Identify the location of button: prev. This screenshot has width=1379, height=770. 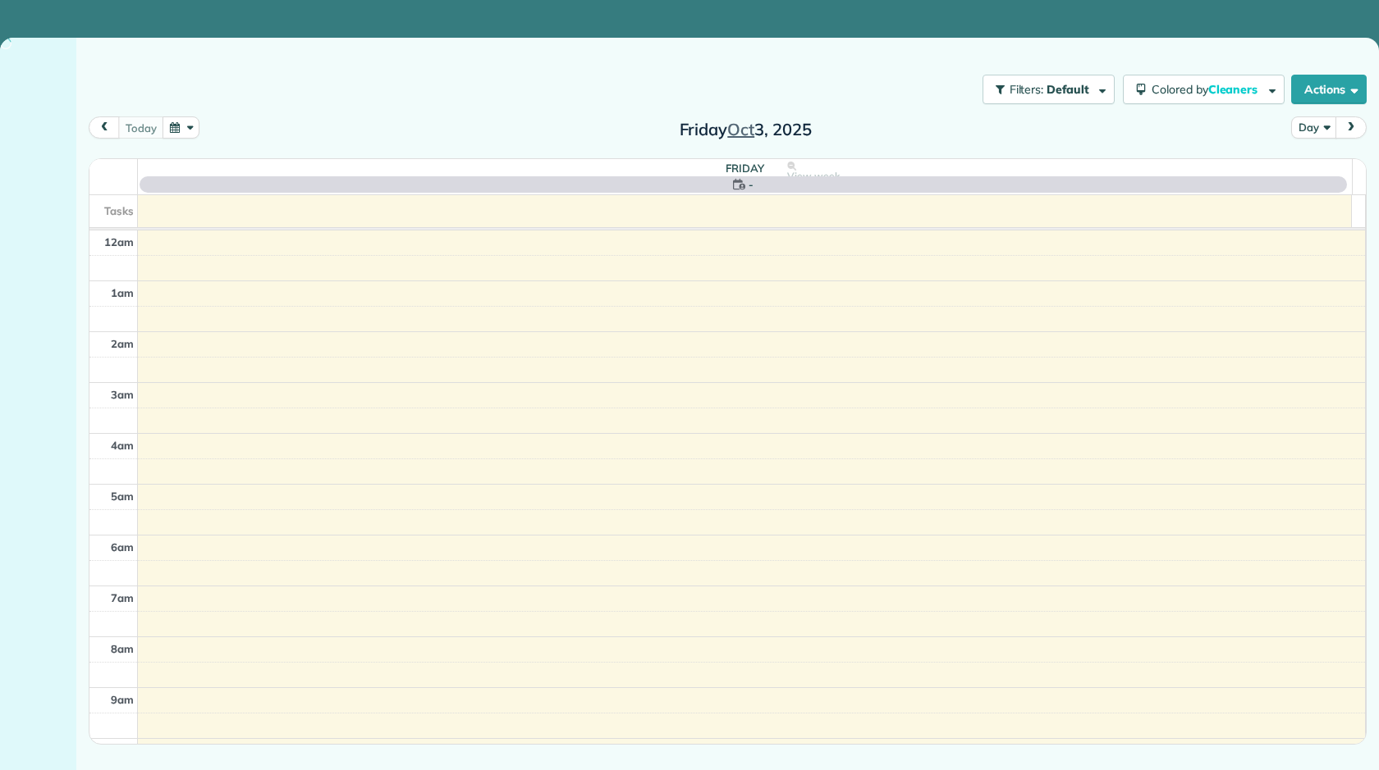
(104, 127).